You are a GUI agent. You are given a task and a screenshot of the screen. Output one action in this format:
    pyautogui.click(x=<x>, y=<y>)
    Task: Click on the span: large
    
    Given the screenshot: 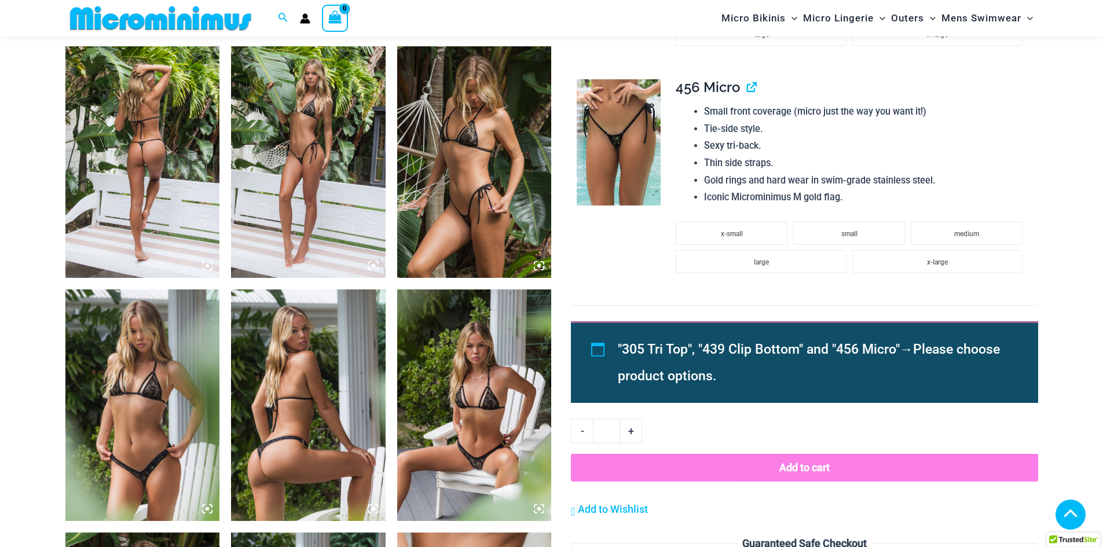 What is the action you would take?
    pyautogui.click(x=761, y=262)
    